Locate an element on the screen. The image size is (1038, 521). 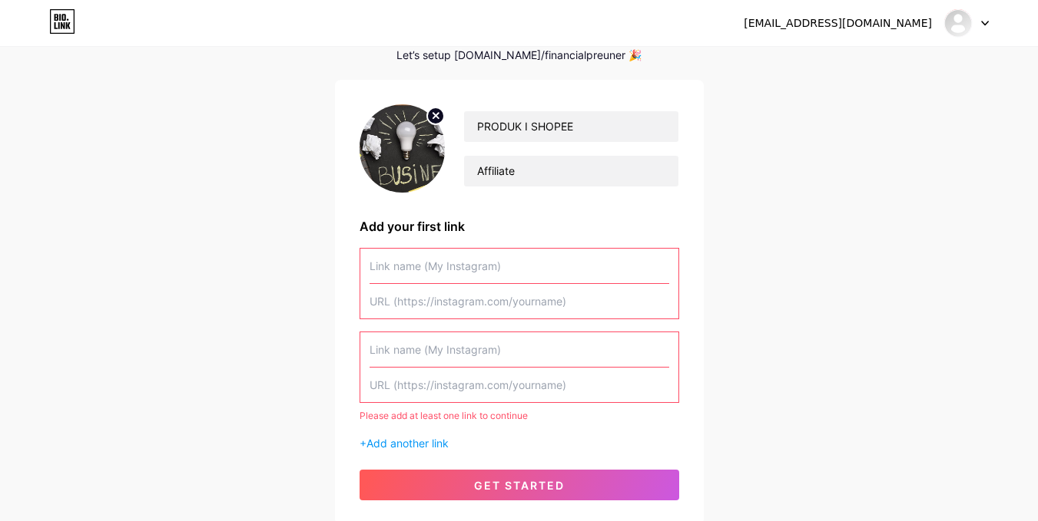
div: Please add at least one link to continue is located at coordinates (519, 416).